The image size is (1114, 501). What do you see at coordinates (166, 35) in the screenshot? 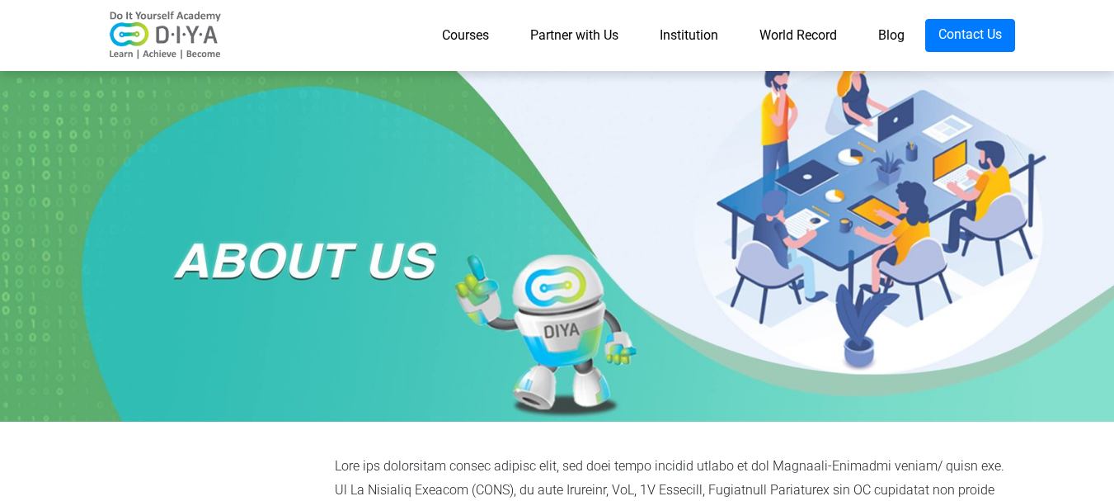
I see `img: logo-v2.png` at bounding box center [166, 35].